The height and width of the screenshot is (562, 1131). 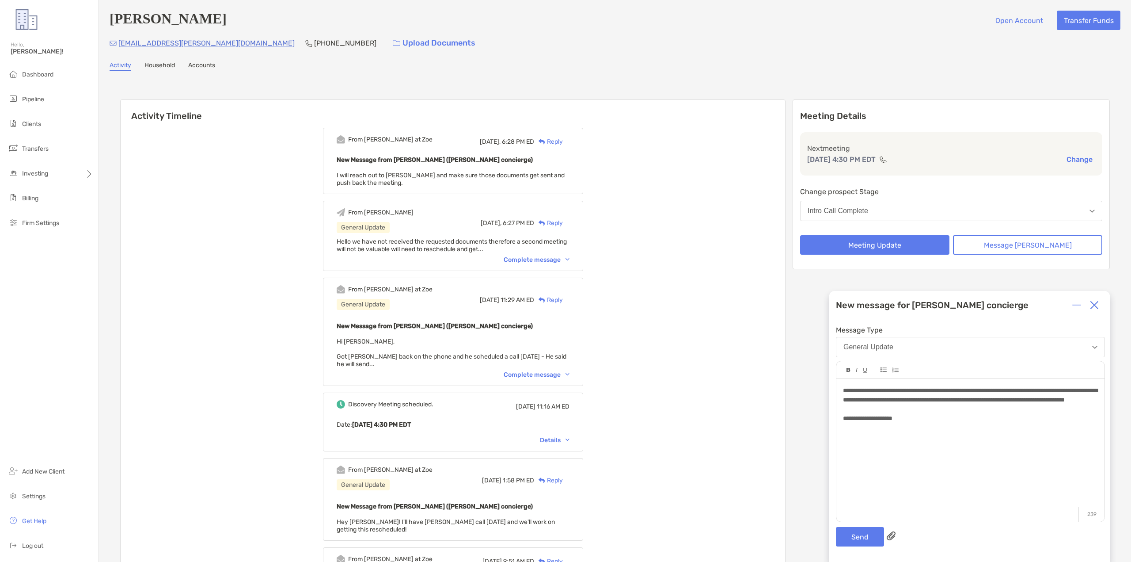 What do you see at coordinates (1077, 305) in the screenshot?
I see `img: Expand or collapse` at bounding box center [1077, 305].